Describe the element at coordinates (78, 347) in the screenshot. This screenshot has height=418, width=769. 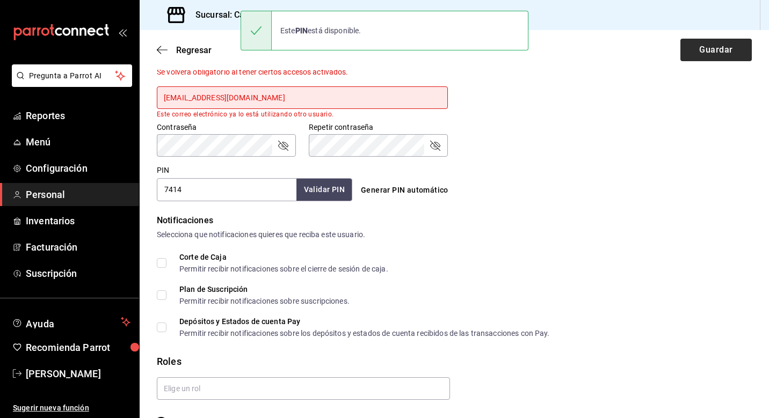
I see `span: Recomienda Parrot` at that location.